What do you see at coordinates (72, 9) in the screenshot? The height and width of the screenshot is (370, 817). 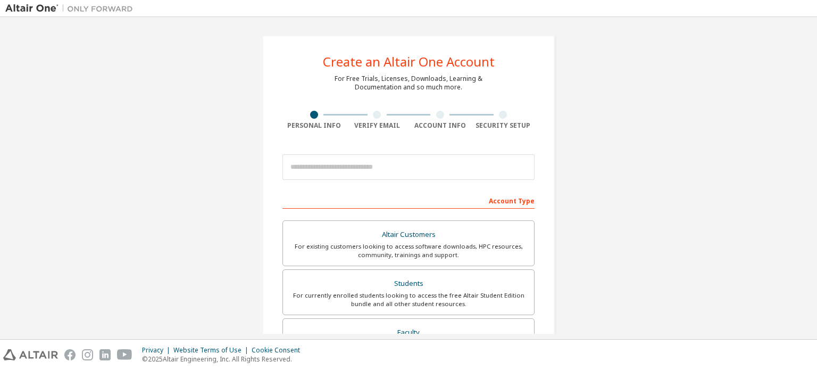 I see `img: Altair One` at bounding box center [72, 9].